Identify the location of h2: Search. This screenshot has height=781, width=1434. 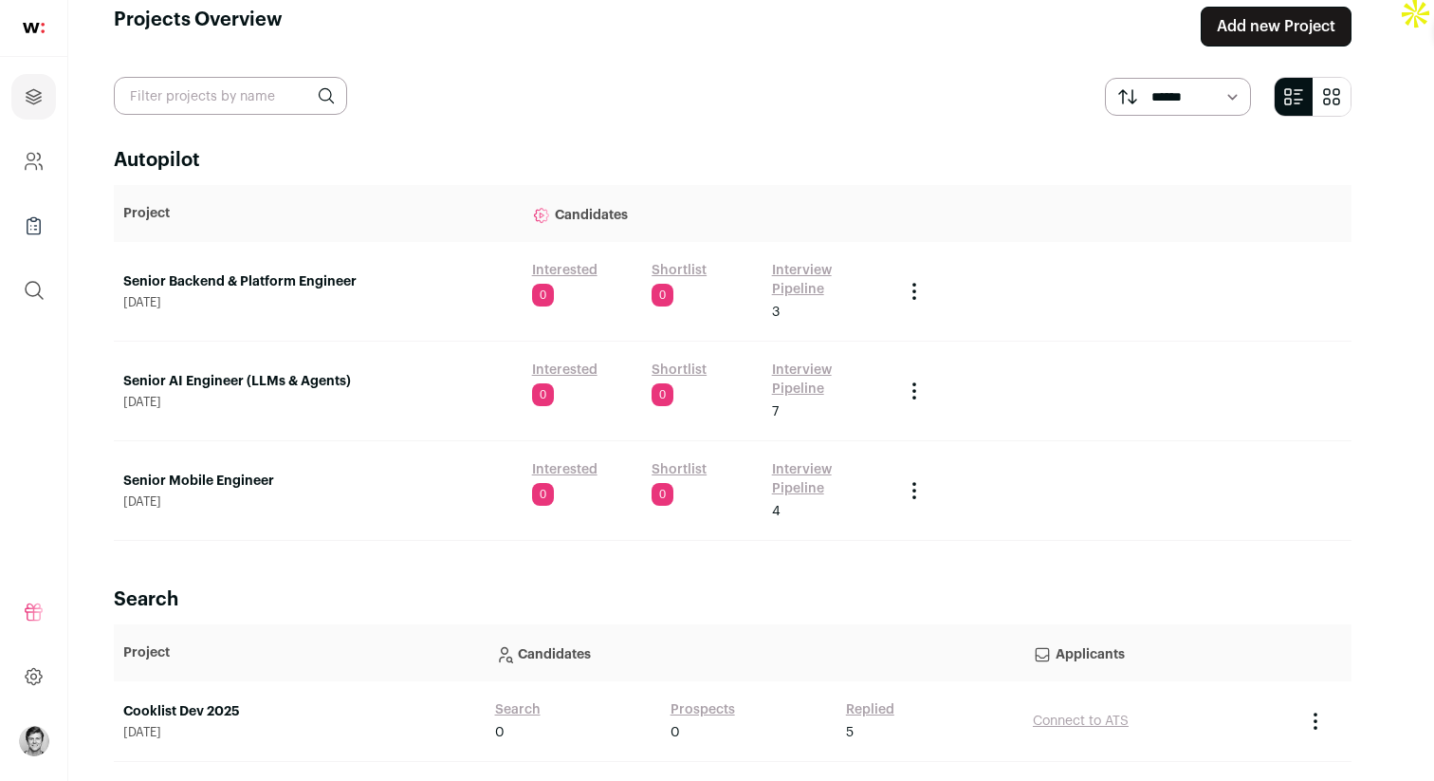
(732, 599).